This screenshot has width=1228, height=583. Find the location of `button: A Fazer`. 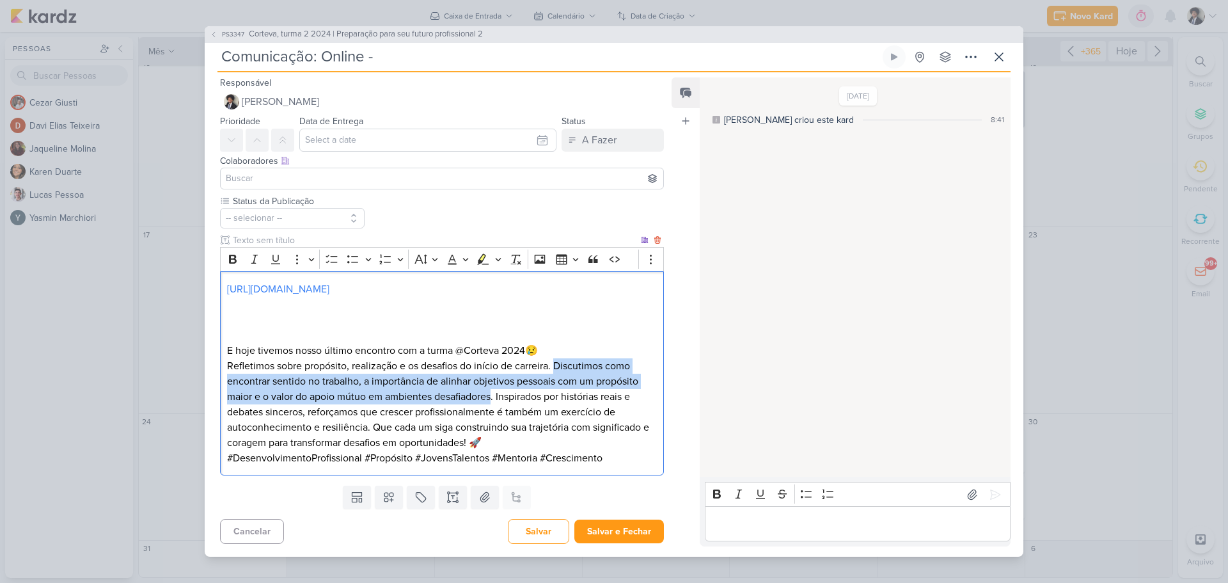

button: A Fazer is located at coordinates (613, 140).